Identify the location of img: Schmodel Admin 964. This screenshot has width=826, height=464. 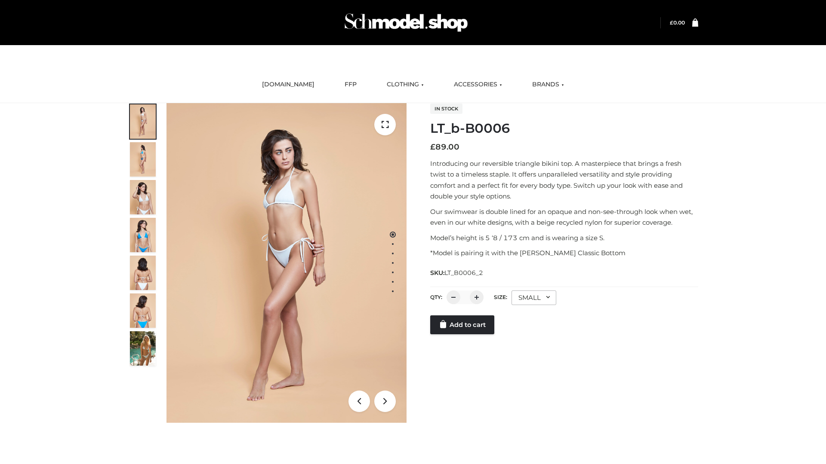
(406, 22).